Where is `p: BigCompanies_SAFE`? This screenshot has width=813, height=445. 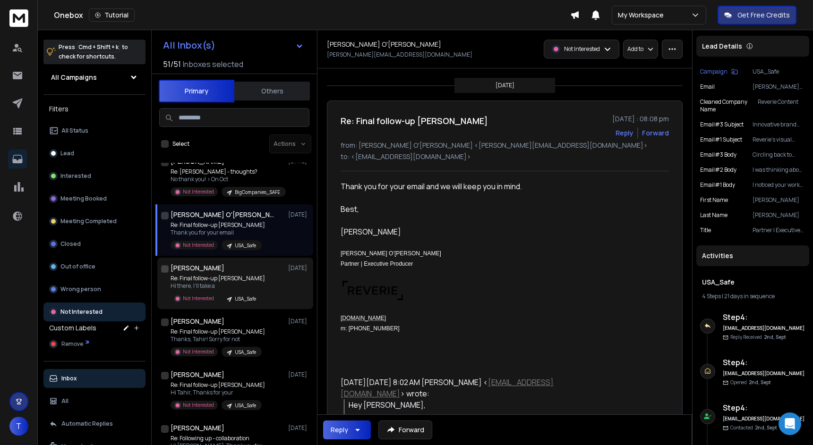 p: BigCompanies_SAFE is located at coordinates (257, 192).